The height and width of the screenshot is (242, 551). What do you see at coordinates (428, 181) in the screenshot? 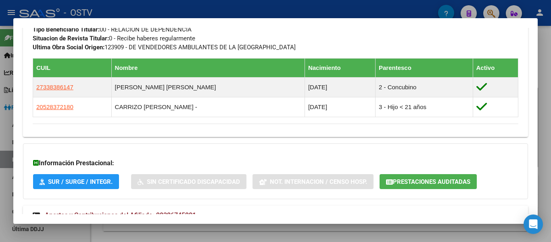
I see `button: Prestaciones Auditadas` at bounding box center [428, 181].